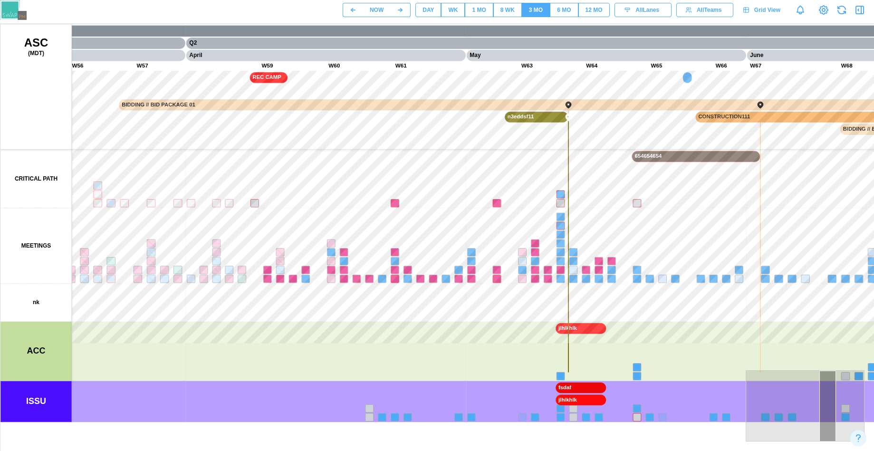 This screenshot has width=874, height=451. What do you see at coordinates (767, 10) in the screenshot?
I see `span: Grid View` at bounding box center [767, 10].